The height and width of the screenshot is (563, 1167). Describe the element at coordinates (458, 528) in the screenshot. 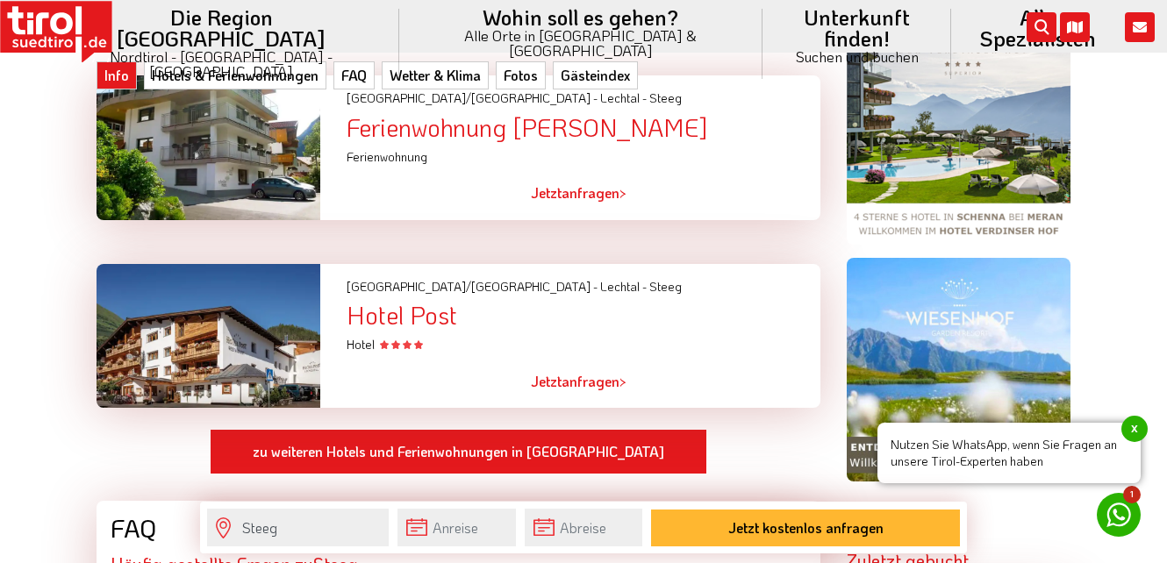

I see `div: FAQ` at that location.